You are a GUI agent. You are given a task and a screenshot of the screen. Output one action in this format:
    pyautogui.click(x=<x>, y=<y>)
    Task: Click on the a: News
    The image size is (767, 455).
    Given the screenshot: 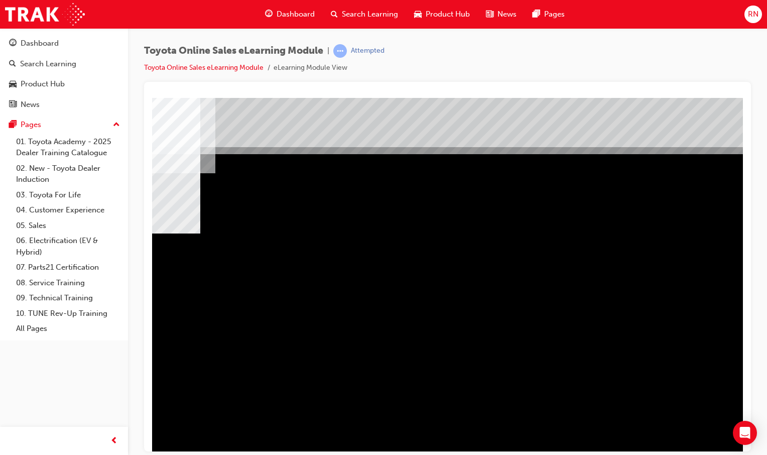 What is the action you would take?
    pyautogui.click(x=64, y=104)
    